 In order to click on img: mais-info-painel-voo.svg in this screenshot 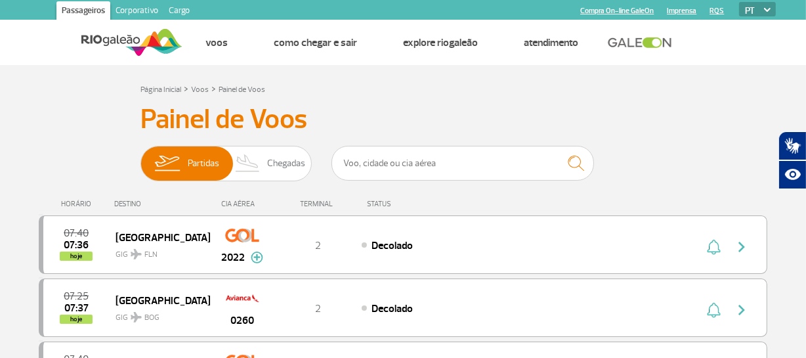, I will do `click(257, 257)`.